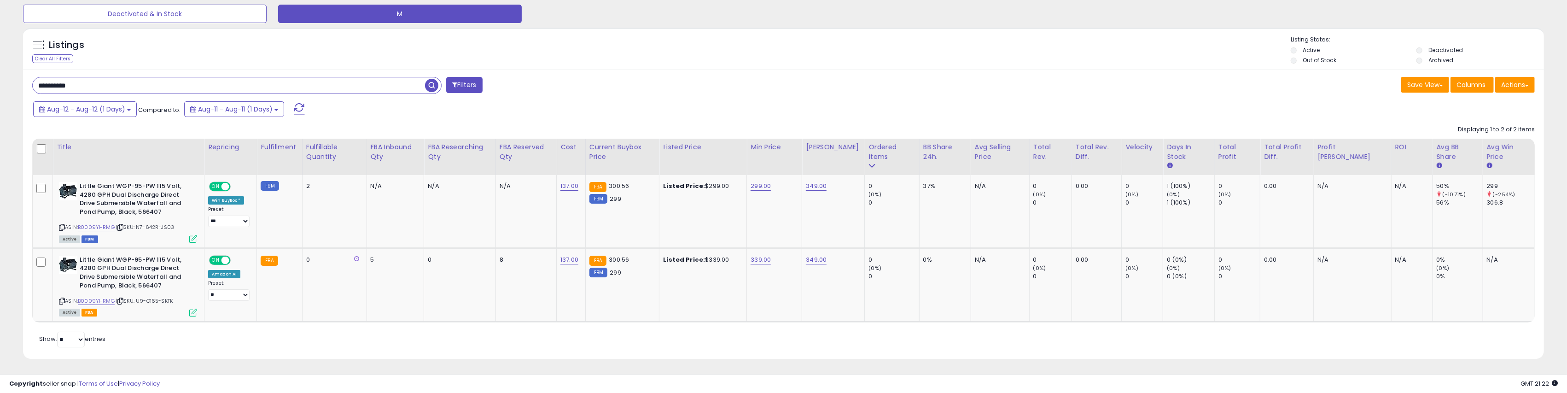 The image size is (1567, 393). I want to click on button: Aug-12 - Aug-12 (1 Days), so click(85, 109).